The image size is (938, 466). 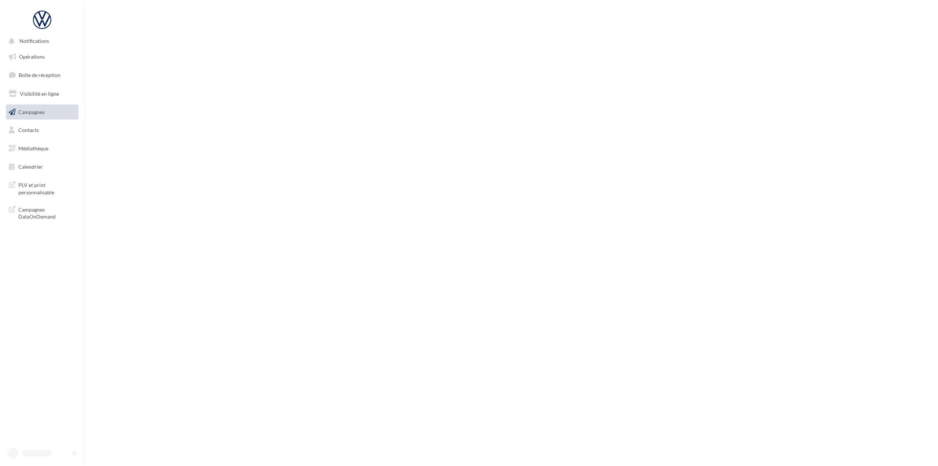 I want to click on a: Visibilité en ligne, so click(x=42, y=94).